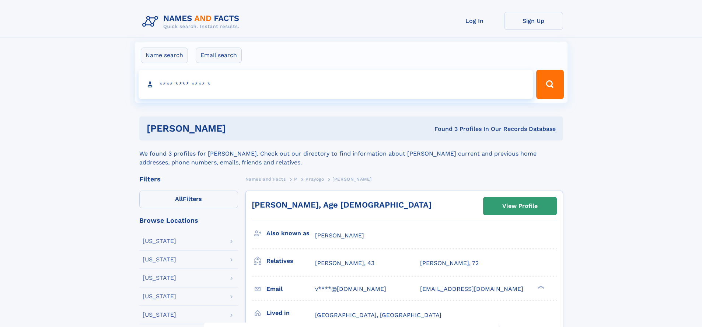 The height and width of the screenshot is (327, 702). Describe the element at coordinates (520, 206) in the screenshot. I see `a: View Profile` at that location.